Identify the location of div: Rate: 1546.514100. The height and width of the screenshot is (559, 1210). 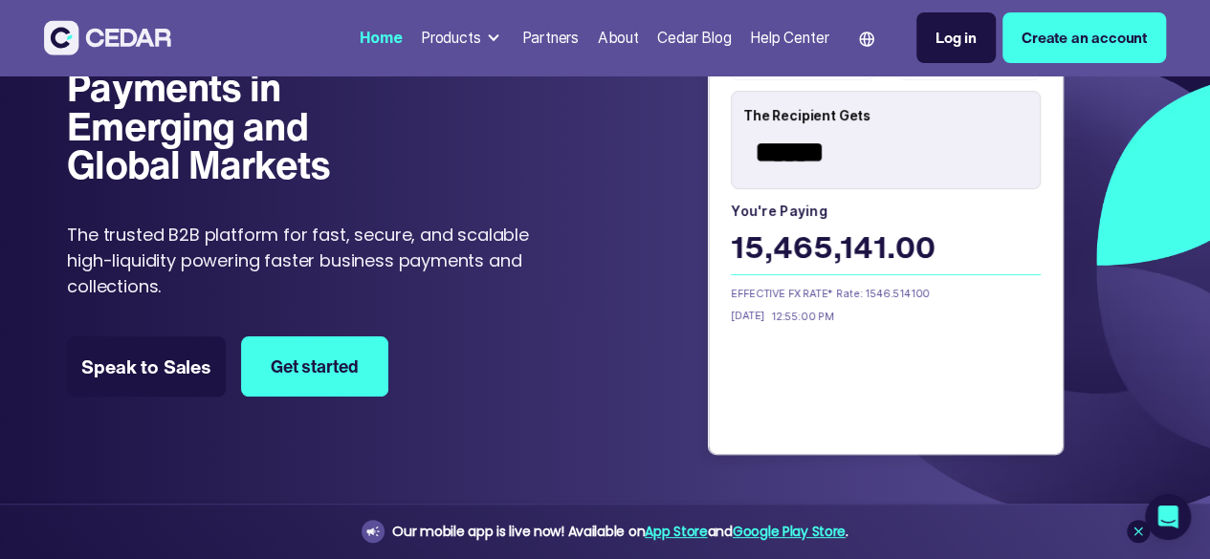
(905, 294).